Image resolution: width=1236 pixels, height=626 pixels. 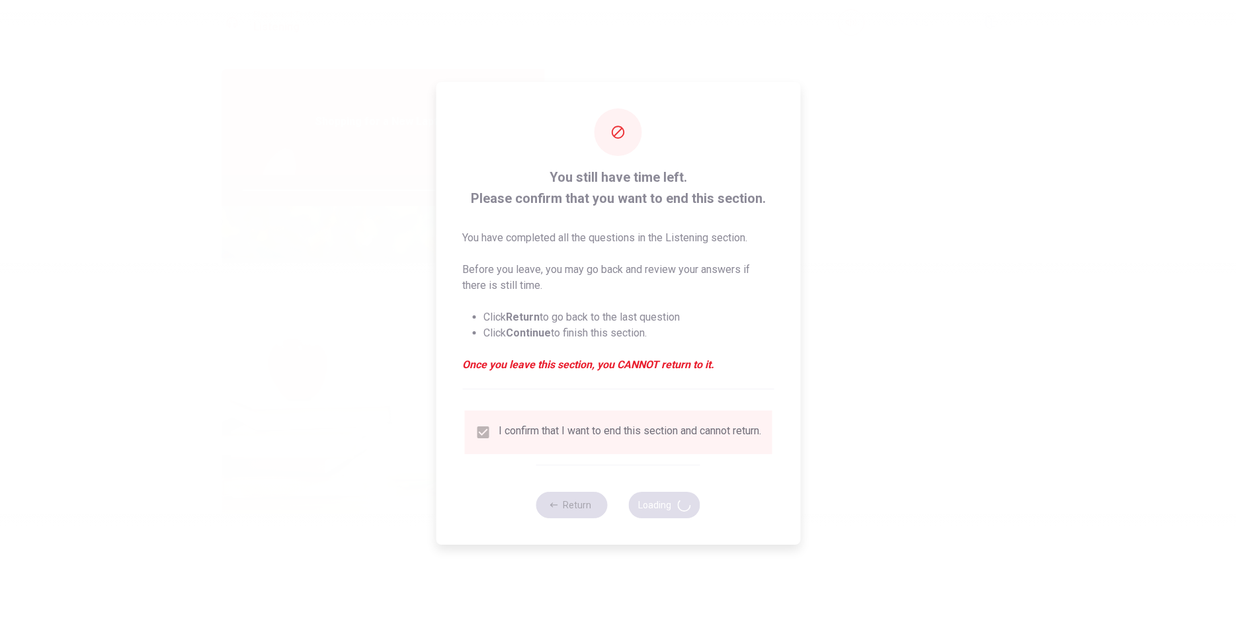 I want to click on div: I confirm that I want to end this section and cannot return., so click(x=629, y=432).